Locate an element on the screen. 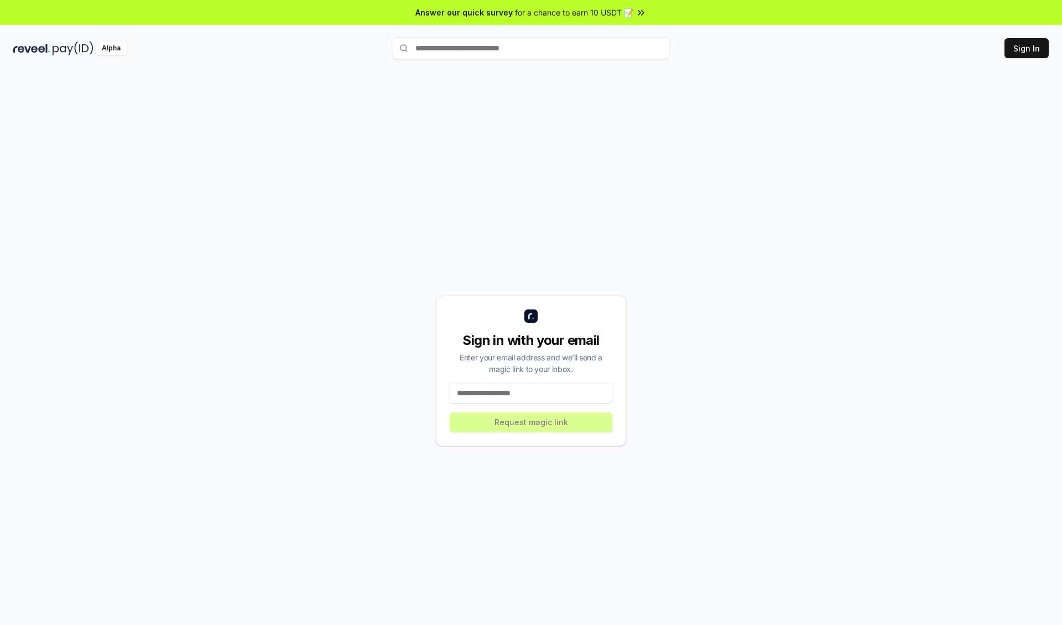 Image resolution: width=1062 pixels, height=625 pixels. div: Alpha is located at coordinates (111, 48).